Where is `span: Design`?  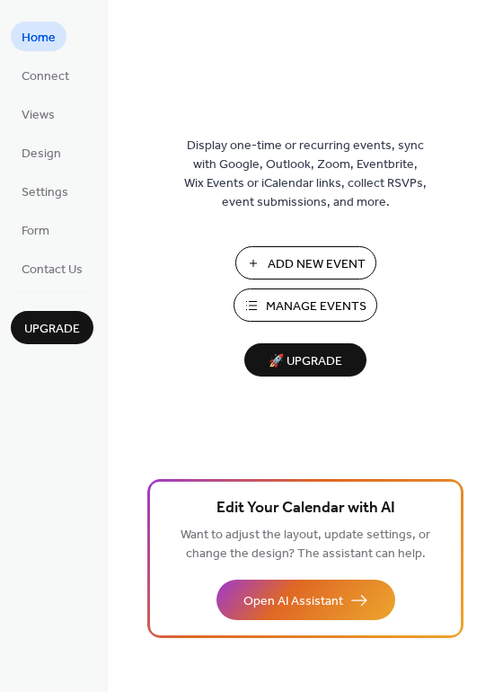
span: Design is located at coordinates (41, 154).